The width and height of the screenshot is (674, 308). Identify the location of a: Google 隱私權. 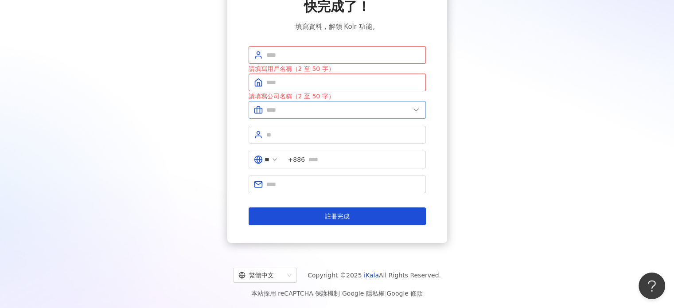
(364, 294).